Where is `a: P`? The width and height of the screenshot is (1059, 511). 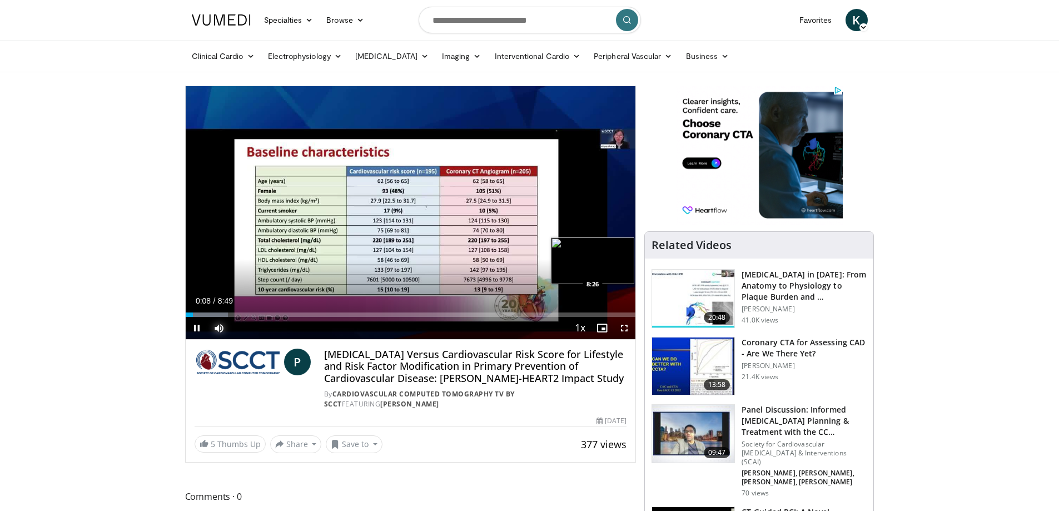 a: P is located at coordinates (297, 362).